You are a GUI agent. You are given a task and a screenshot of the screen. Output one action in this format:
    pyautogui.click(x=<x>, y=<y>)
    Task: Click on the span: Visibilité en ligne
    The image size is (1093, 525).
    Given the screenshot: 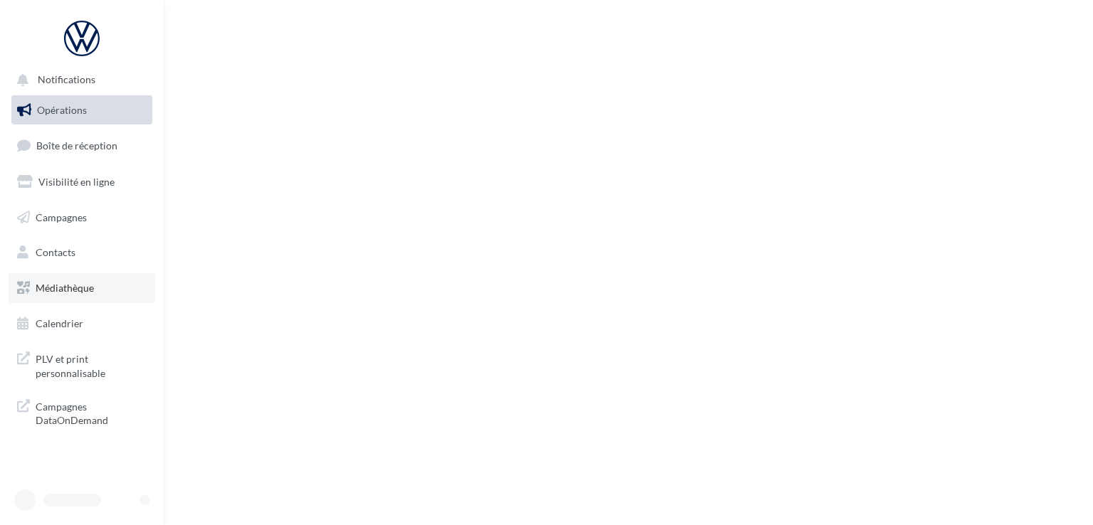 What is the action you would take?
    pyautogui.click(x=76, y=181)
    